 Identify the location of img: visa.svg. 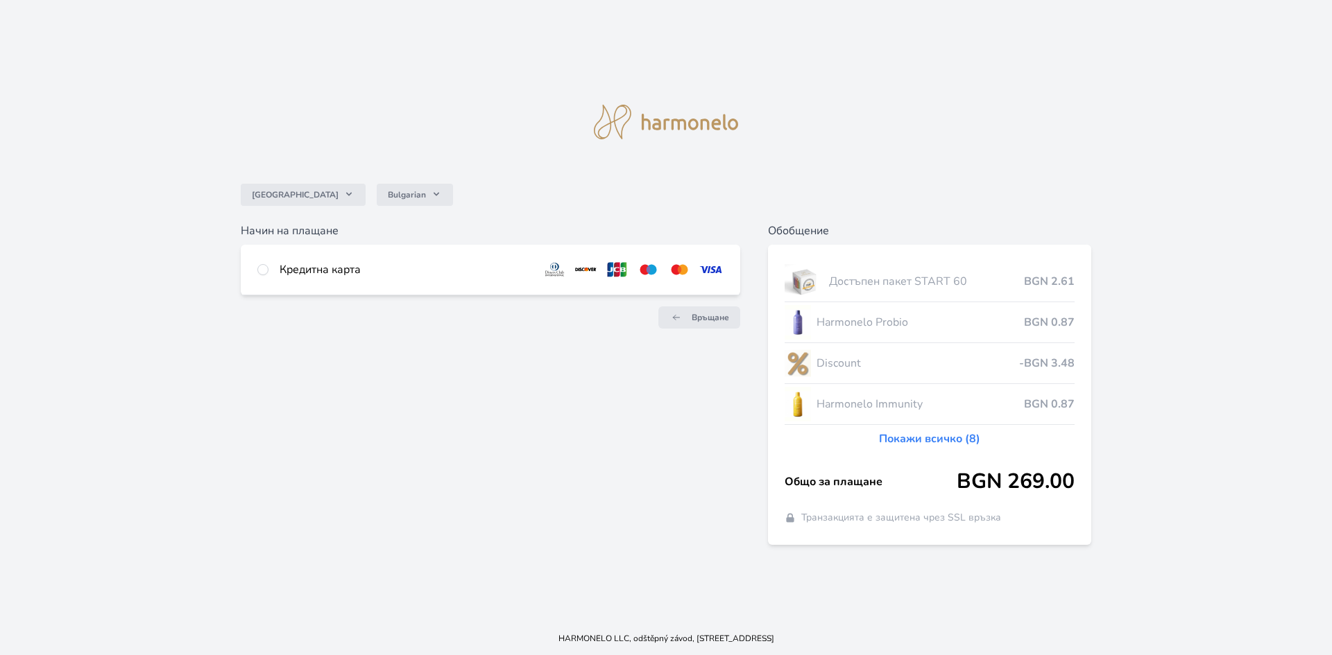
(710, 270).